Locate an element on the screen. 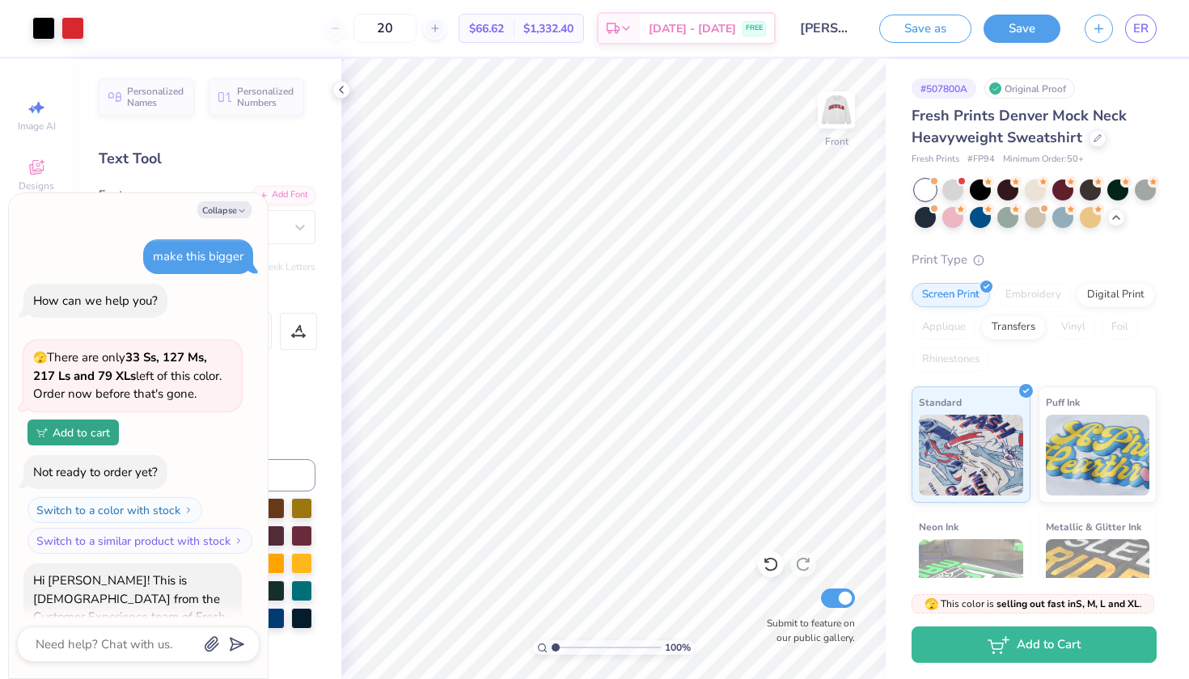  button: Switch to a similar product with stock is located at coordinates (140, 541).